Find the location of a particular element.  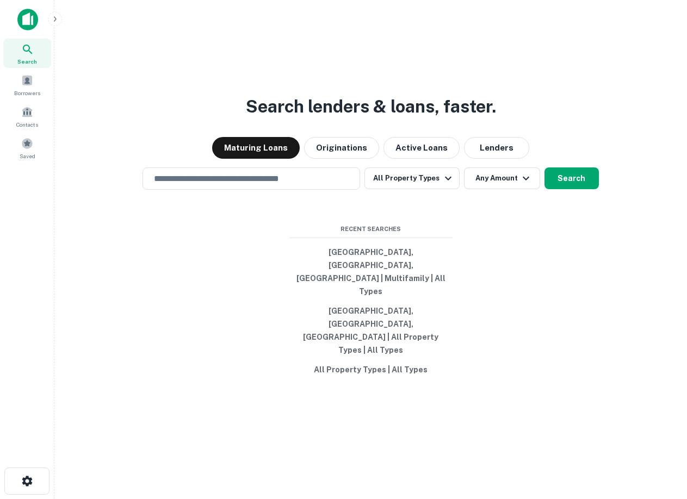

button: All Property Types is located at coordinates (412, 178).